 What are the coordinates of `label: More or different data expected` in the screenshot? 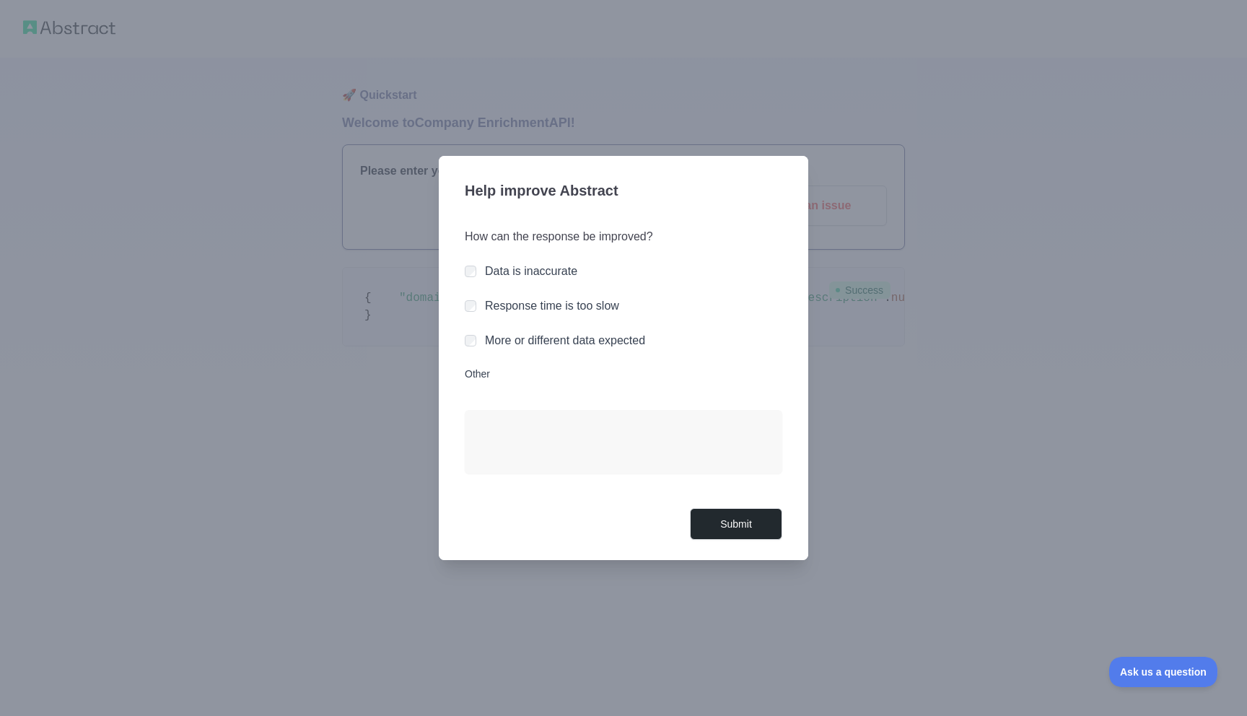 It's located at (565, 340).